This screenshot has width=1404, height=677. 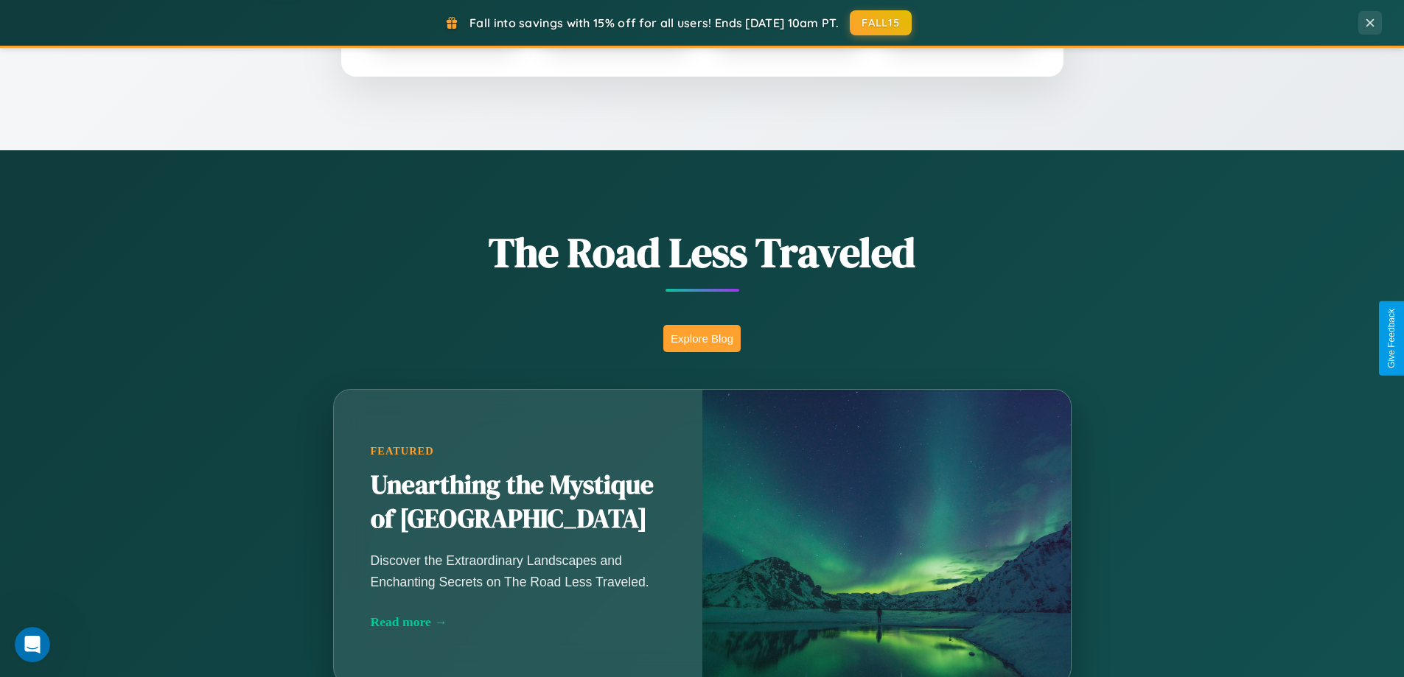 I want to click on div: Give Feedback, so click(x=1392, y=338).